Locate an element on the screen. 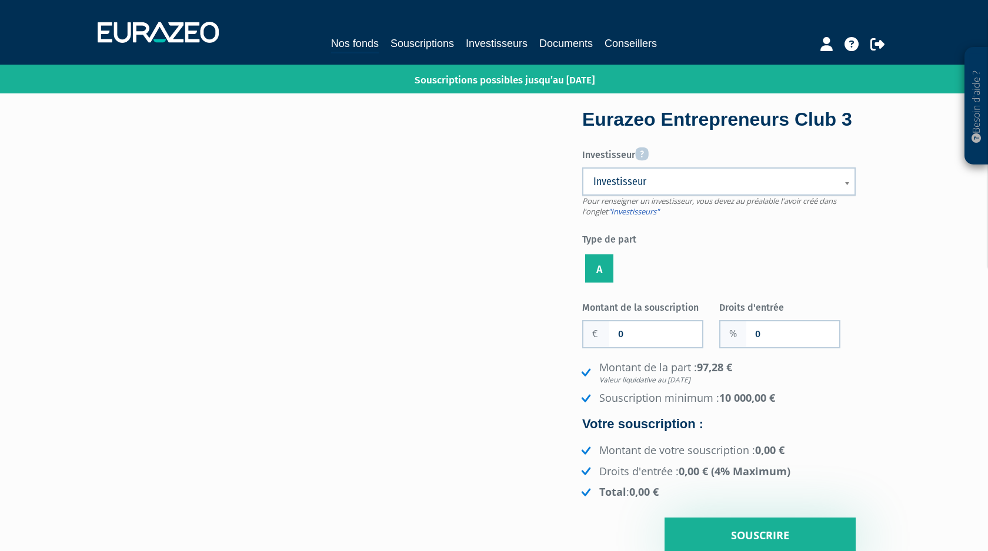 The height and width of the screenshot is (551, 988). strong: 10 000,00 € is located at coordinates (747, 398).